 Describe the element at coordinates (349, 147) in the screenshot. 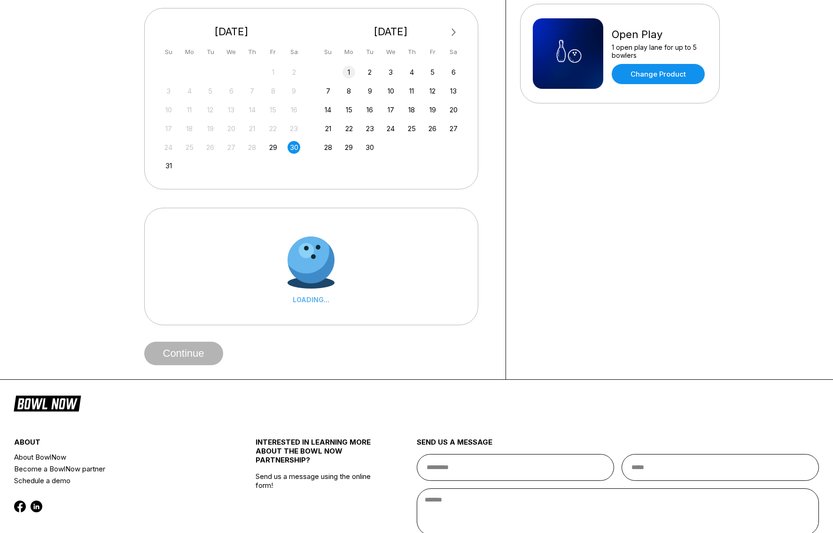

I see `div: Choose Monday, September 29th, 2025` at that location.